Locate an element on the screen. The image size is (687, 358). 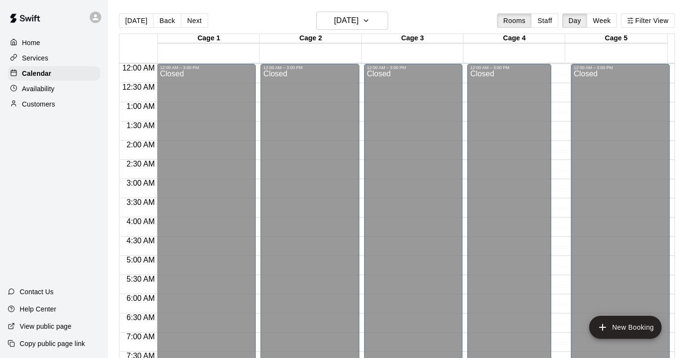
p: Calendar is located at coordinates (36, 73).